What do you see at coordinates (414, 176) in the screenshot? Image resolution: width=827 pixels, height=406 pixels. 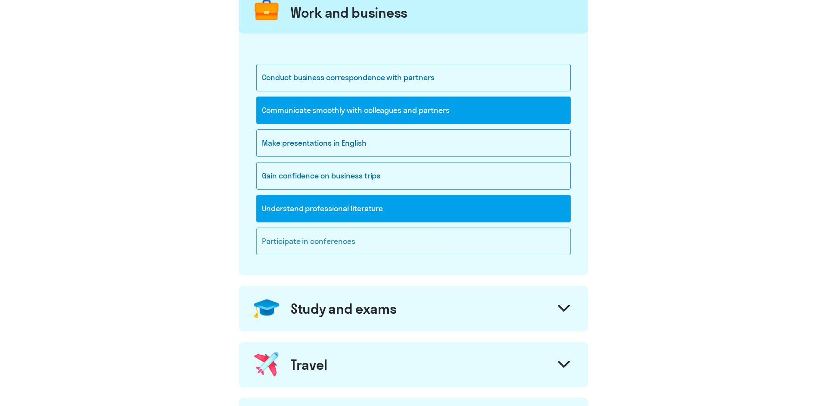 I see `div: Gain confidence on business trips` at bounding box center [414, 176].